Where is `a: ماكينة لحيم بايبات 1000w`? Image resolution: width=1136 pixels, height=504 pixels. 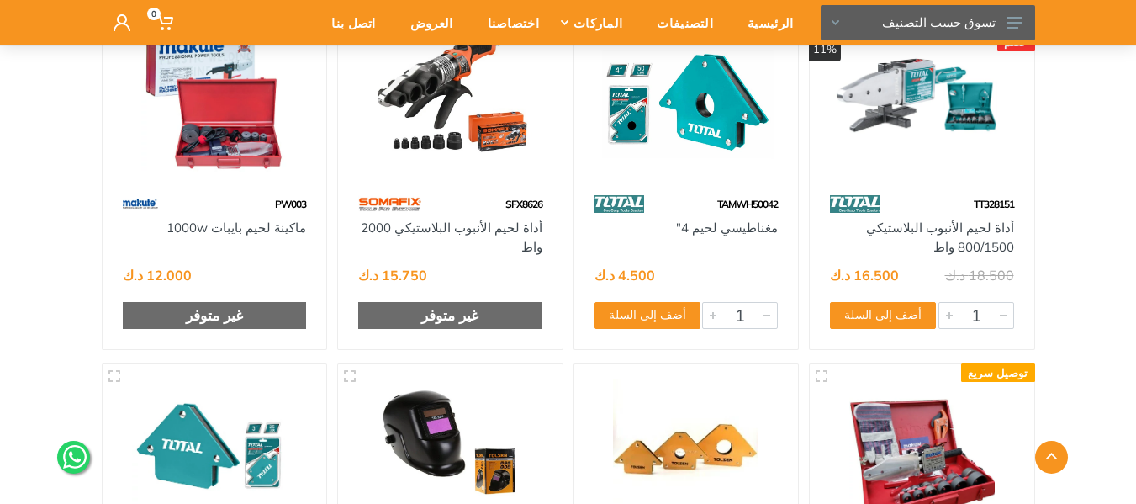
a: ماكينة لحيم بايبات 1000w is located at coordinates (236, 227).